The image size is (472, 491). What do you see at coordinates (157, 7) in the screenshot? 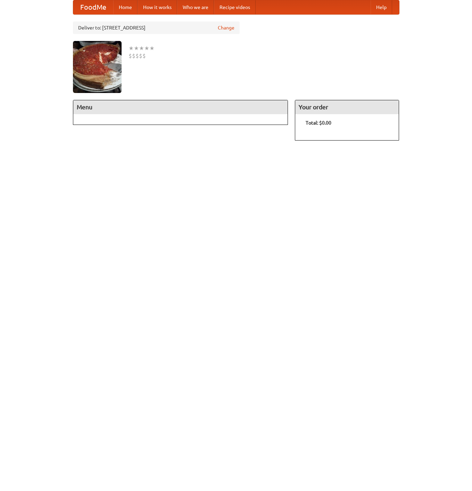
I see `a: How it works` at bounding box center [157, 7].